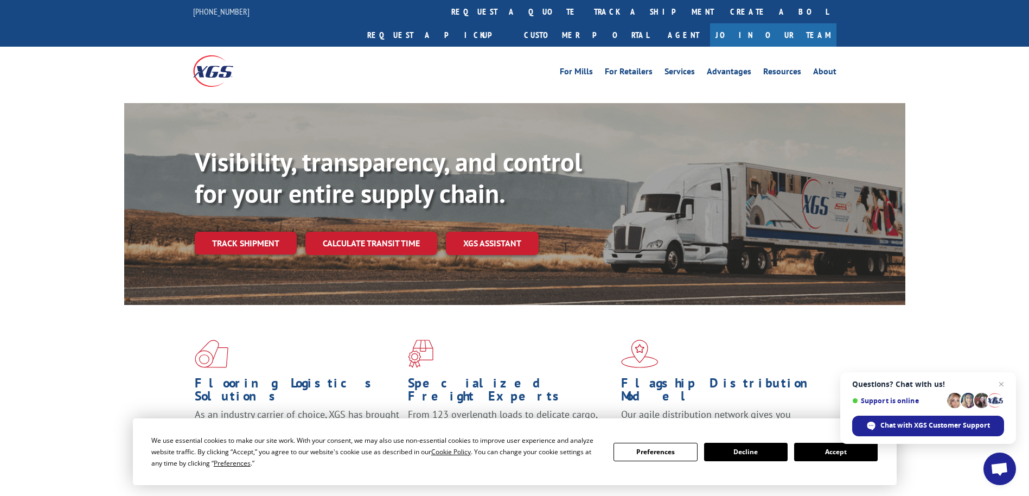 Image resolution: width=1029 pixels, height=496 pixels. I want to click on button: Accept, so click(836, 452).